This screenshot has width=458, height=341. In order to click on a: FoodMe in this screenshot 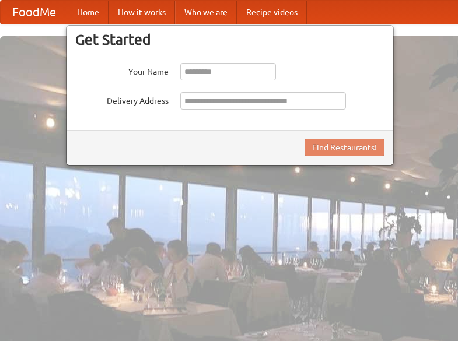, I will do `click(34, 12)`.